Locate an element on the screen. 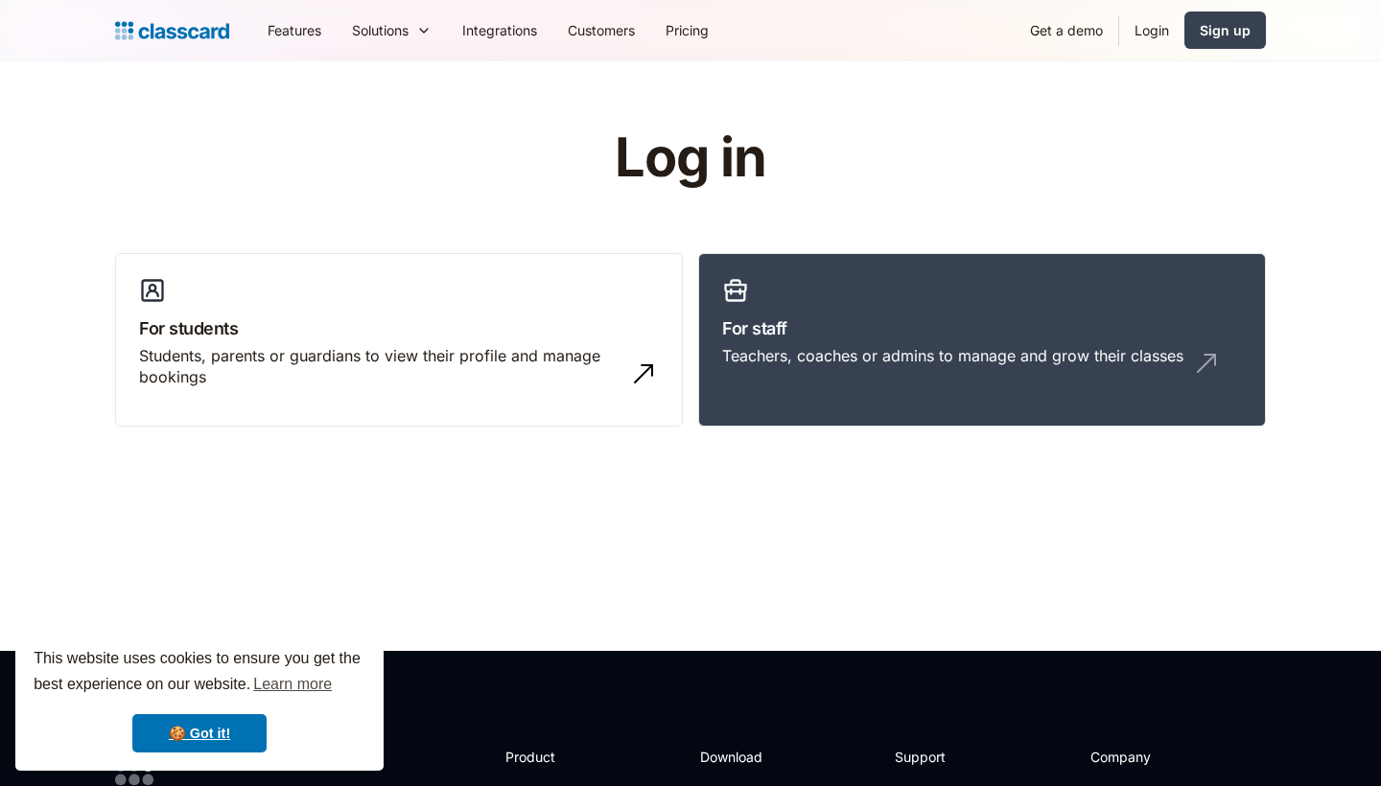 This screenshot has width=1381, height=786. a: Customers is located at coordinates (601, 30).